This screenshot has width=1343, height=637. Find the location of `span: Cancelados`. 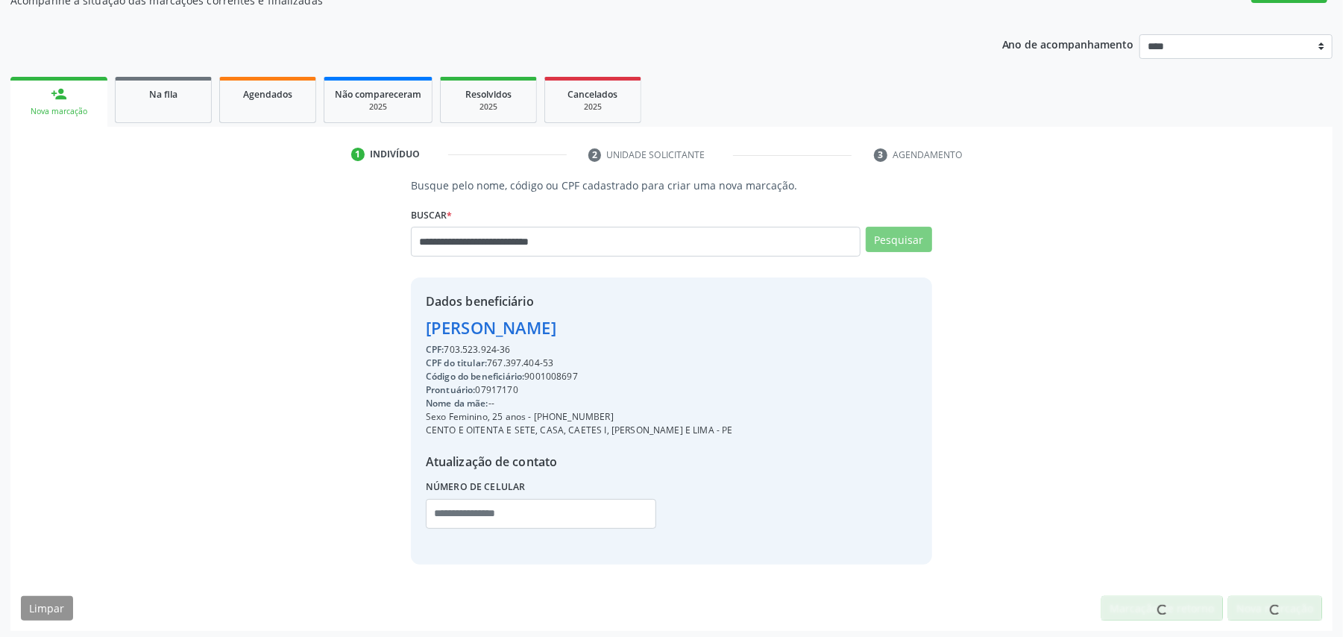

span: Cancelados is located at coordinates (593, 94).